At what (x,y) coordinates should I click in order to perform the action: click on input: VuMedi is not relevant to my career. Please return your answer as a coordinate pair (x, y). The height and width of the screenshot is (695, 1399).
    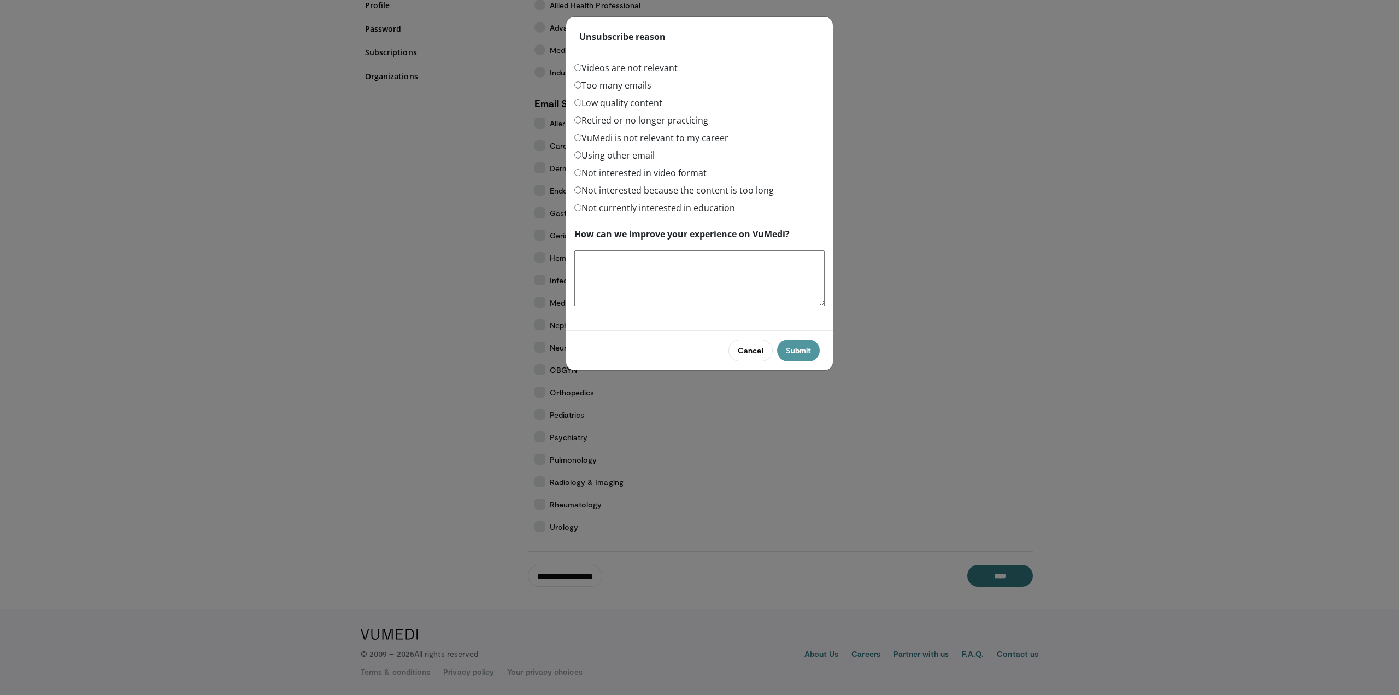
    Looking at the image, I should click on (578, 137).